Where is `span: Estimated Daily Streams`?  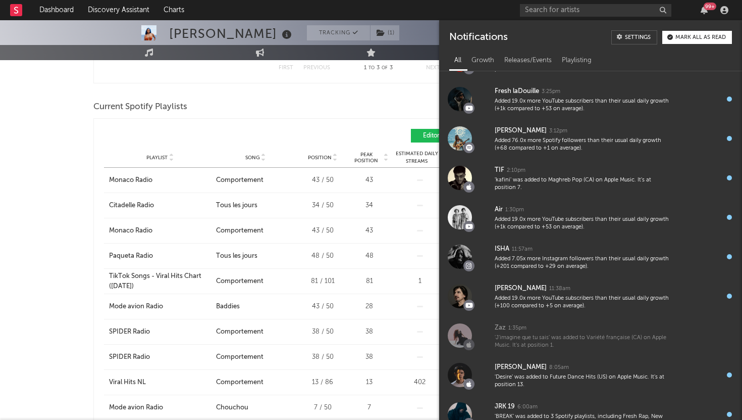
span: Estimated Daily Streams is located at coordinates (417, 158).